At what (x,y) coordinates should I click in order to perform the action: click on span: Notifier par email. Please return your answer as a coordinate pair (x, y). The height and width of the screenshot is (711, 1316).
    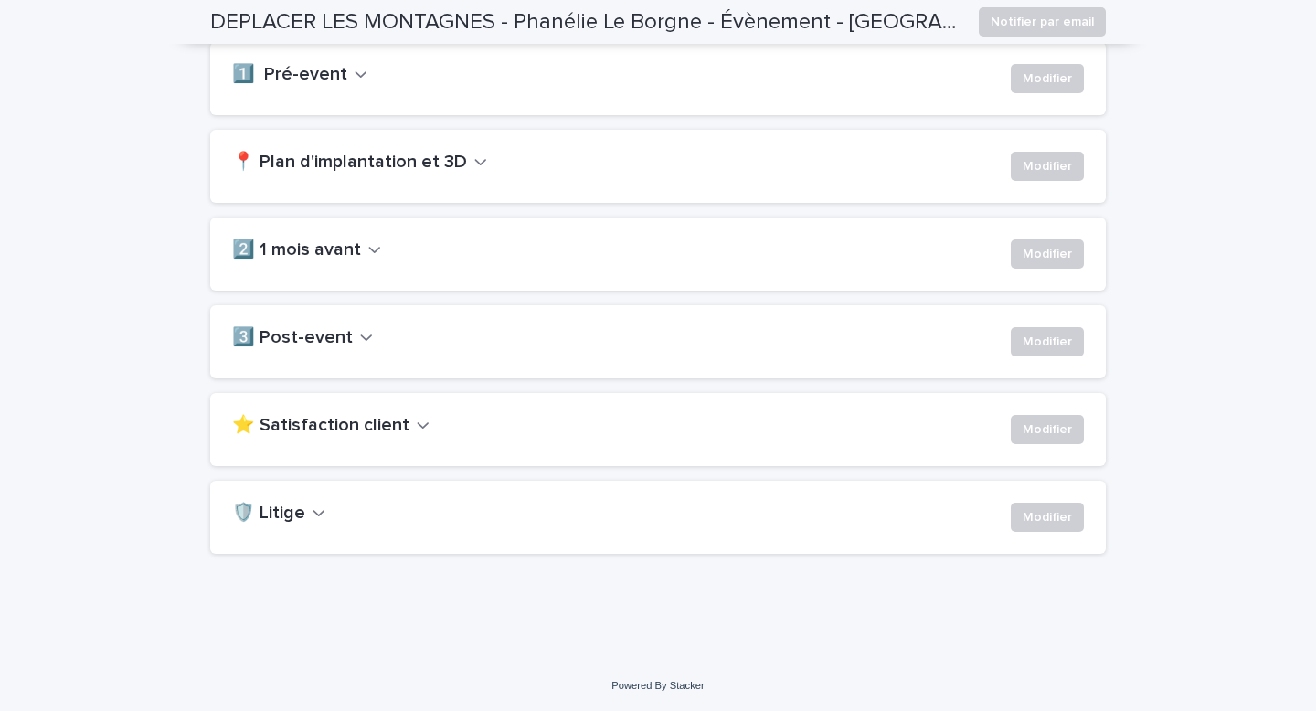
    Looking at the image, I should click on (1042, 22).